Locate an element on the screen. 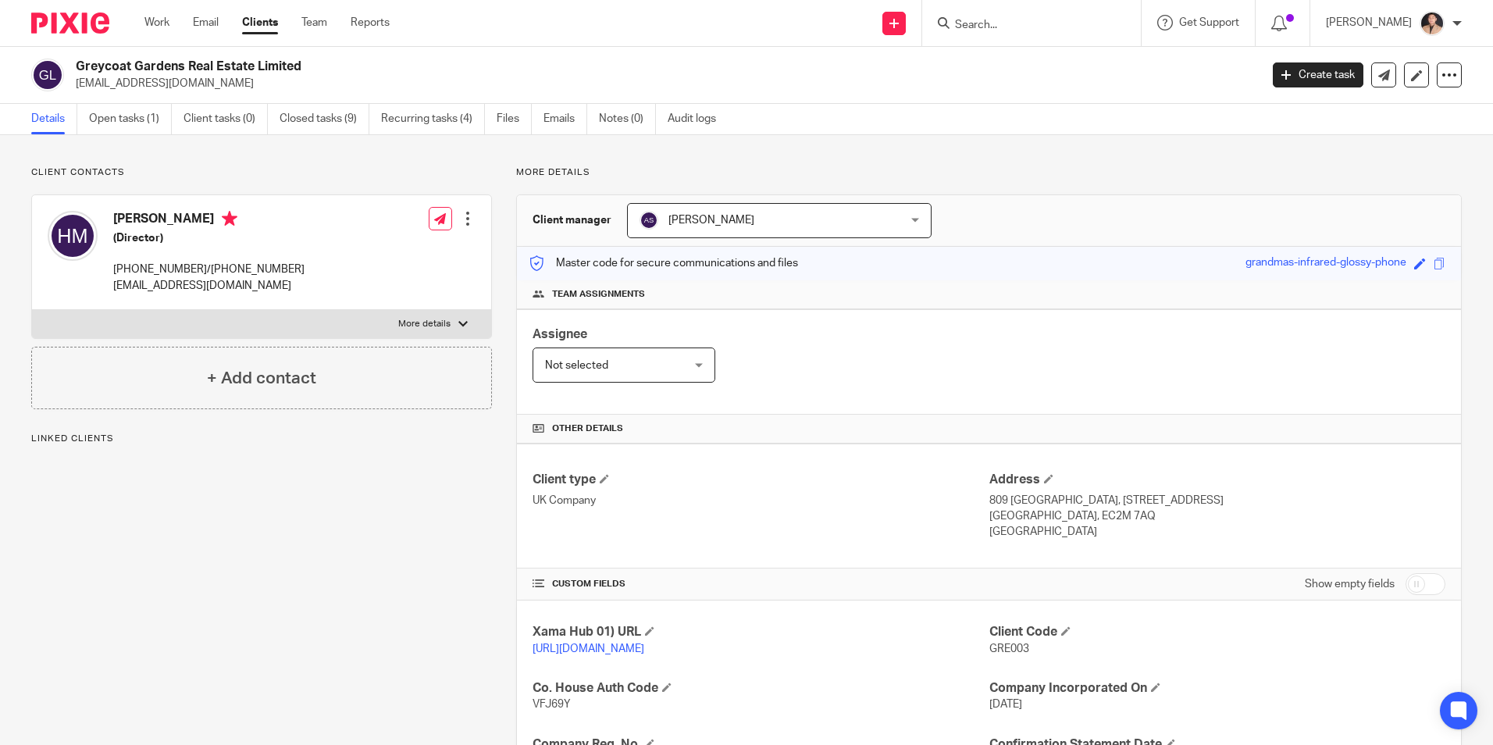 The image size is (1493, 745). h4: + Add contact is located at coordinates (262, 378).